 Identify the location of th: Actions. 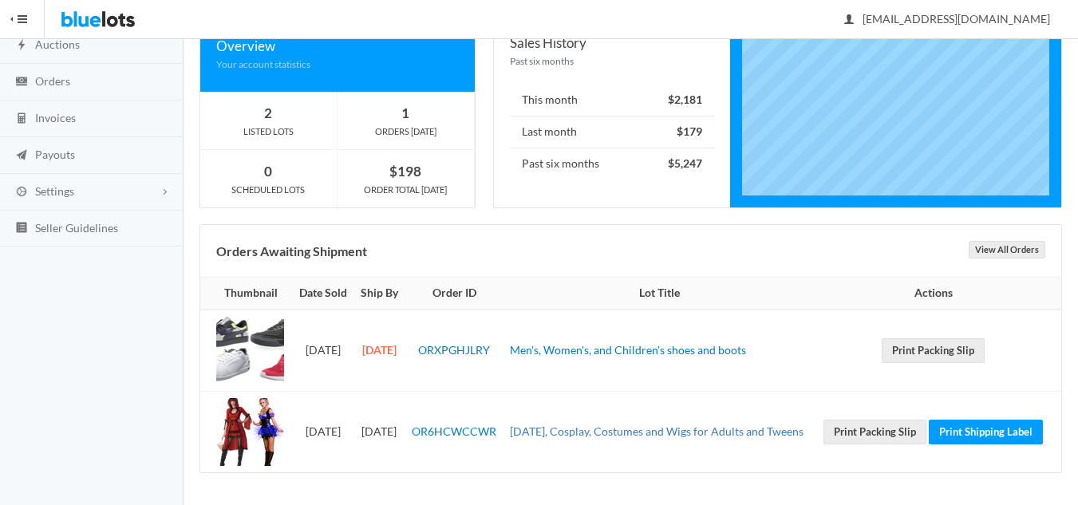
(938, 294).